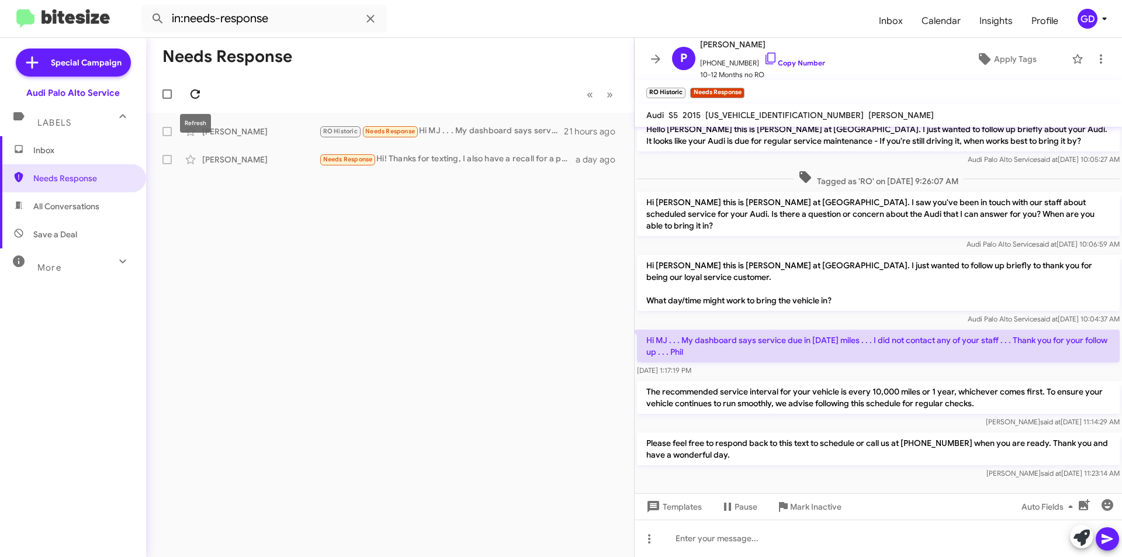 The image size is (1122, 557). What do you see at coordinates (941, 21) in the screenshot?
I see `a: Calendar` at bounding box center [941, 21].